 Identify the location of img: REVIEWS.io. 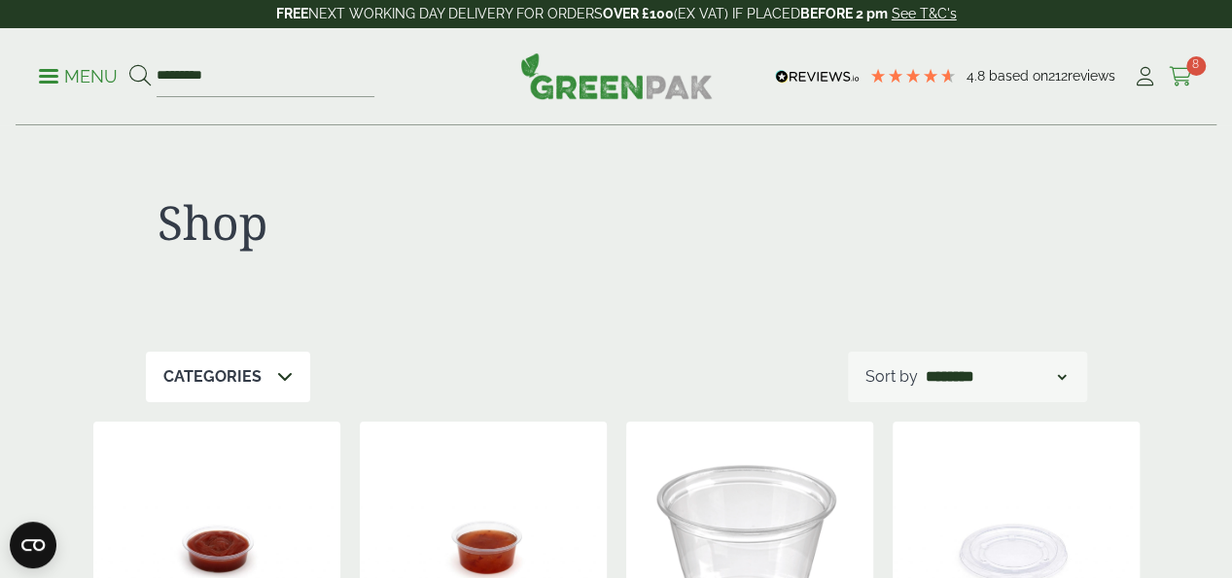
(817, 77).